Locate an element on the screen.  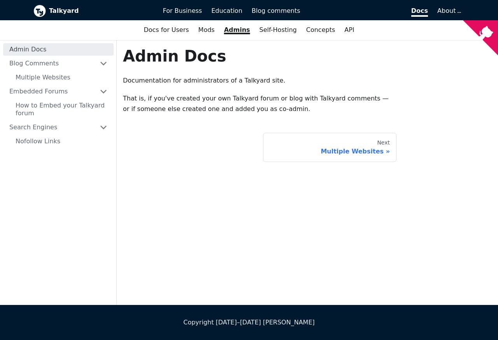
a: Search Engines is located at coordinates (58, 127).